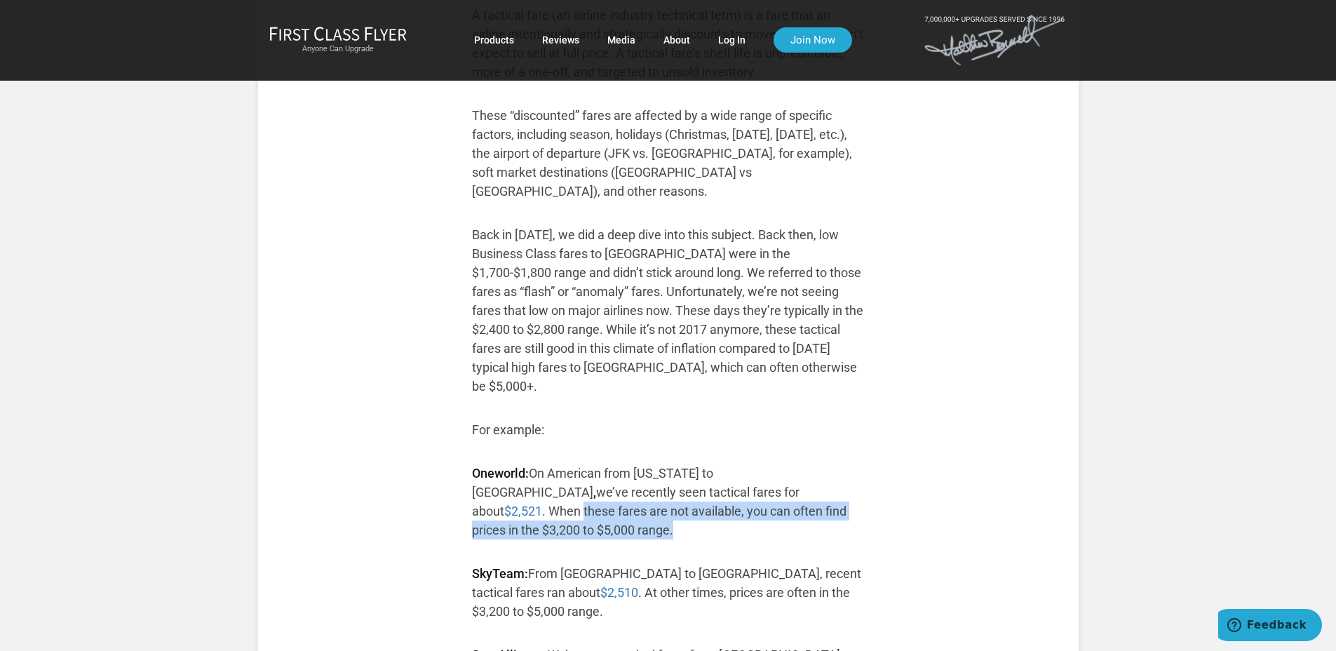  What do you see at coordinates (338, 33) in the screenshot?
I see `img: First Class Flyer` at bounding box center [338, 33].